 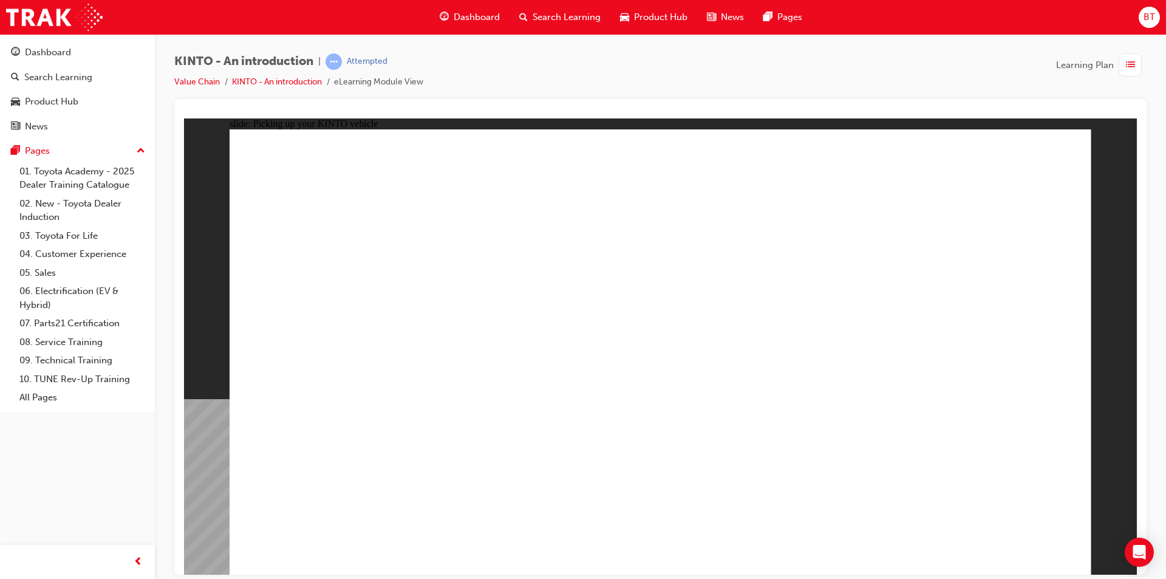 What do you see at coordinates (560, 17) in the screenshot?
I see `a: search-iconSearch Learning` at bounding box center [560, 17].